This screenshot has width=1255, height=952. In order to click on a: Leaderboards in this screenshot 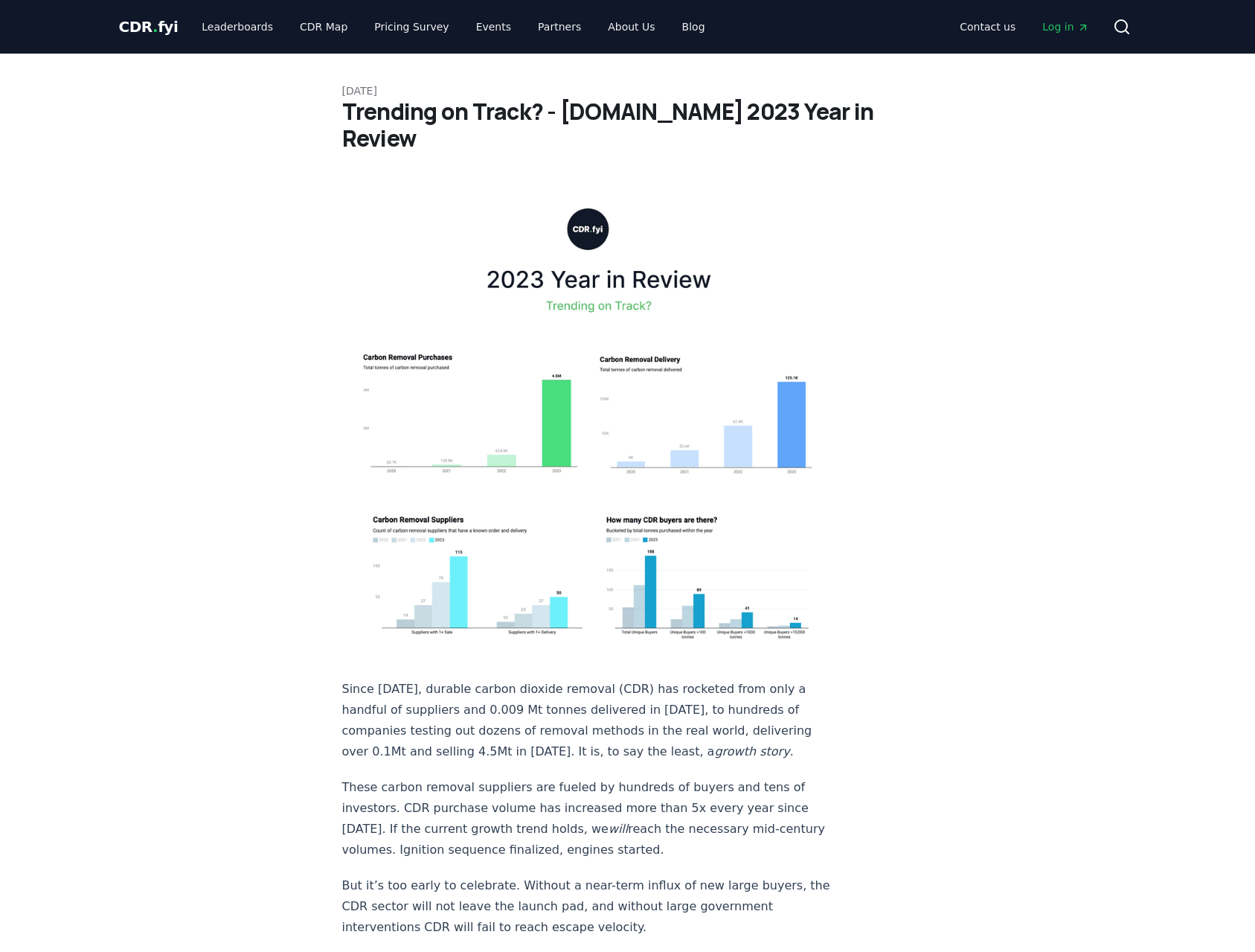, I will do `click(238, 27)`.